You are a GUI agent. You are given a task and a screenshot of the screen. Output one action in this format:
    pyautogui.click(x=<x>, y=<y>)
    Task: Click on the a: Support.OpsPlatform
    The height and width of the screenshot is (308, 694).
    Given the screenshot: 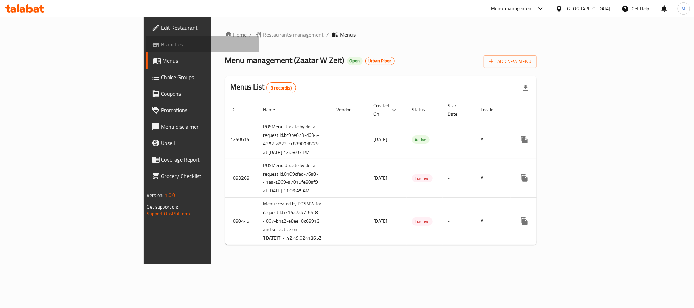 What is the action you would take?
    pyautogui.click(x=169, y=213)
    